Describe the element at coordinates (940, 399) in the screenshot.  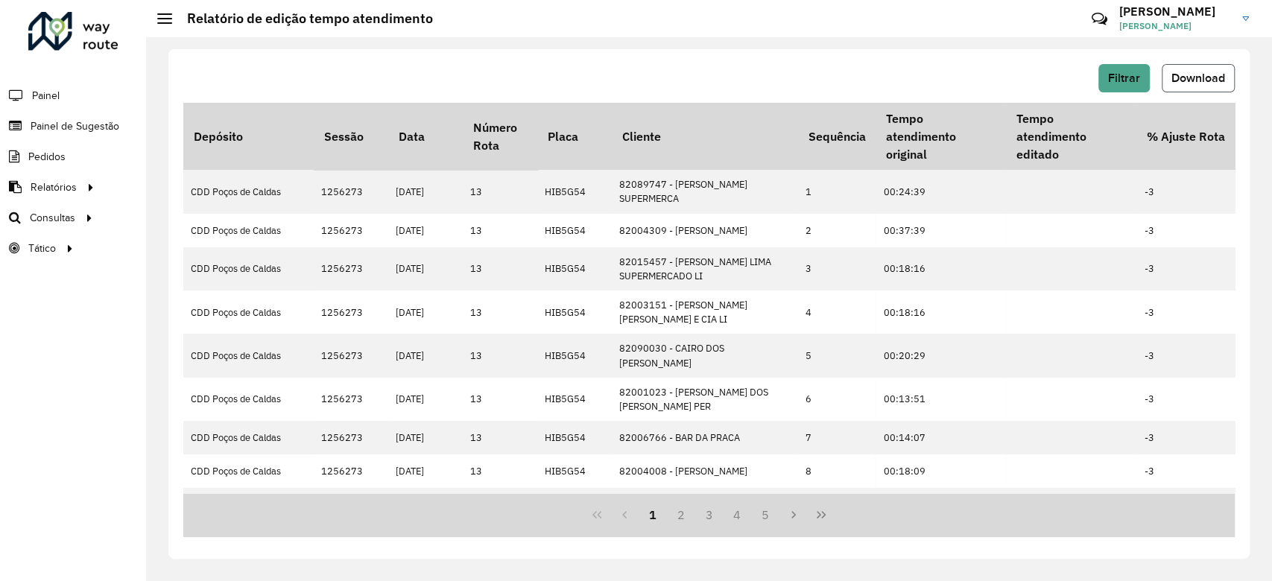
I see `td: 00:13:51` at that location.